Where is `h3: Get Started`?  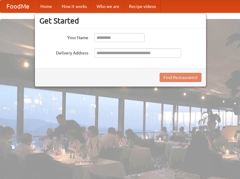 h3: Get Started is located at coordinates (120, 21).